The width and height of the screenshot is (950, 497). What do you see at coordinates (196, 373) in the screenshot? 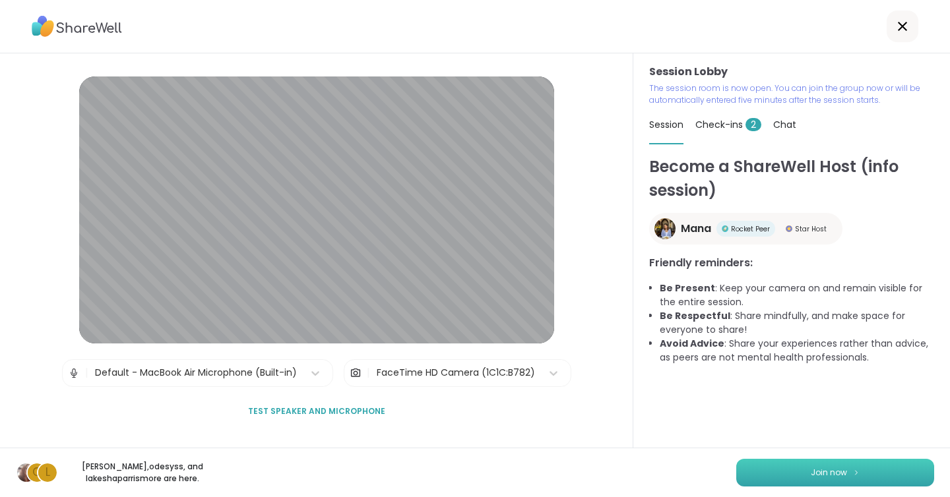
I see `div: Default - MacBook Air Microphone (Built-in)` at bounding box center [196, 373].